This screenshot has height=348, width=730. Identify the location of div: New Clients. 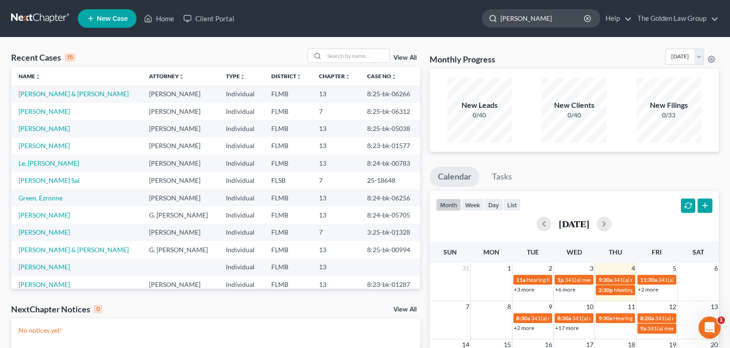
(574, 105).